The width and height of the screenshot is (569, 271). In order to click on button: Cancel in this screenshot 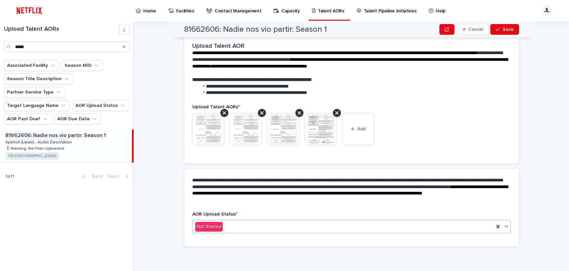, I will do `click(473, 29)`.